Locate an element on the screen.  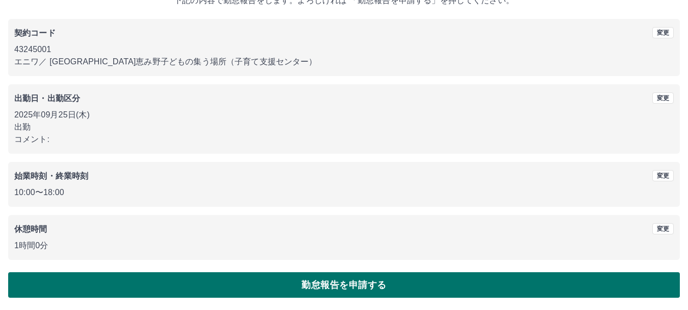
p: 2025年09月25日(木) is located at coordinates (344, 115).